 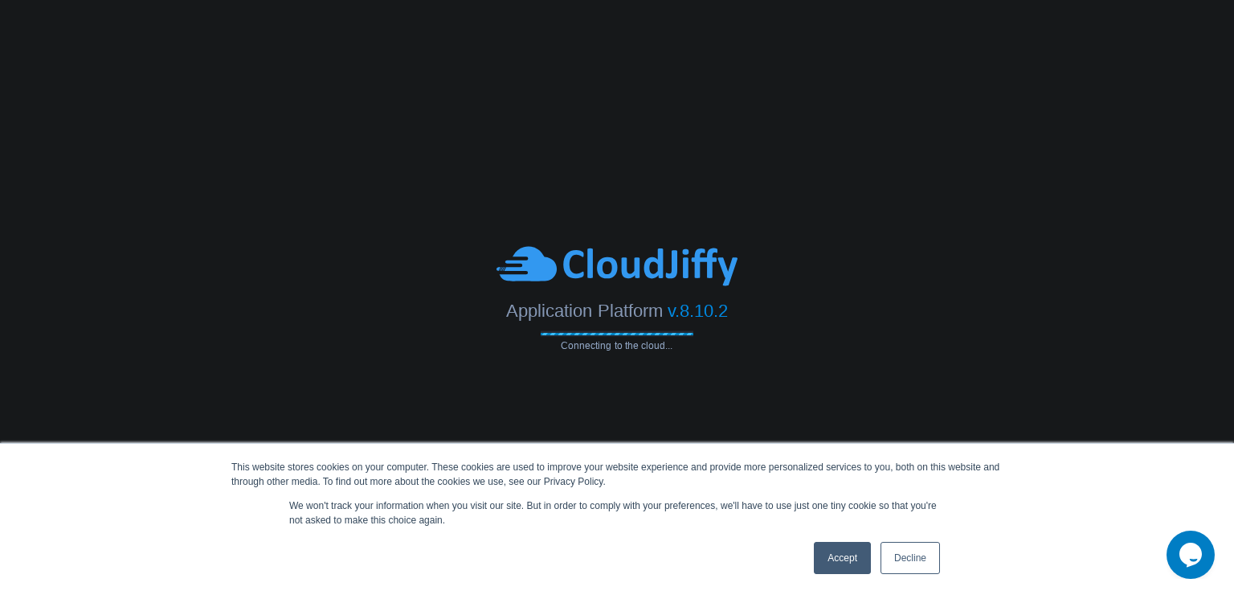 What do you see at coordinates (698, 310) in the screenshot?
I see `span: v.8.10.2` at bounding box center [698, 310].